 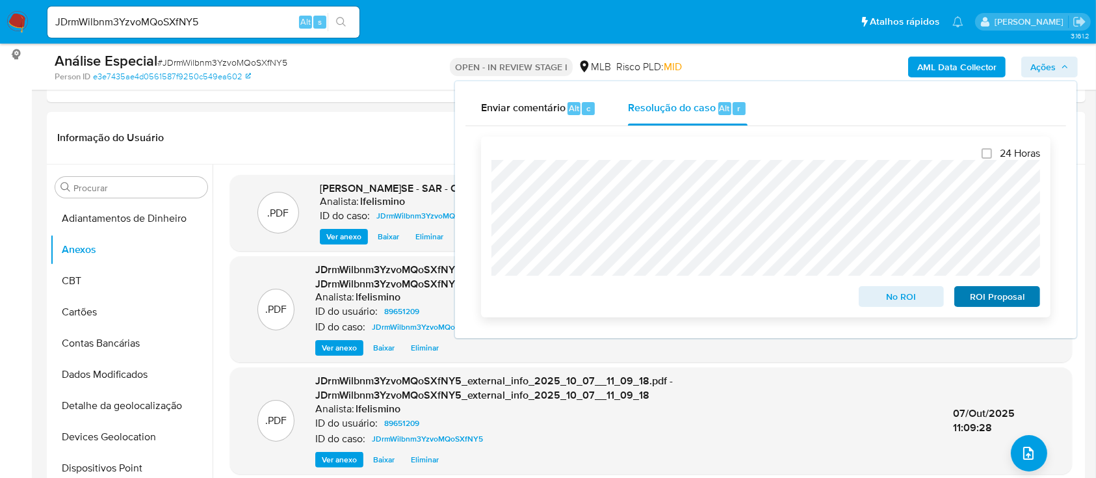 I want to click on span: Resolução do caso, so click(x=672, y=107).